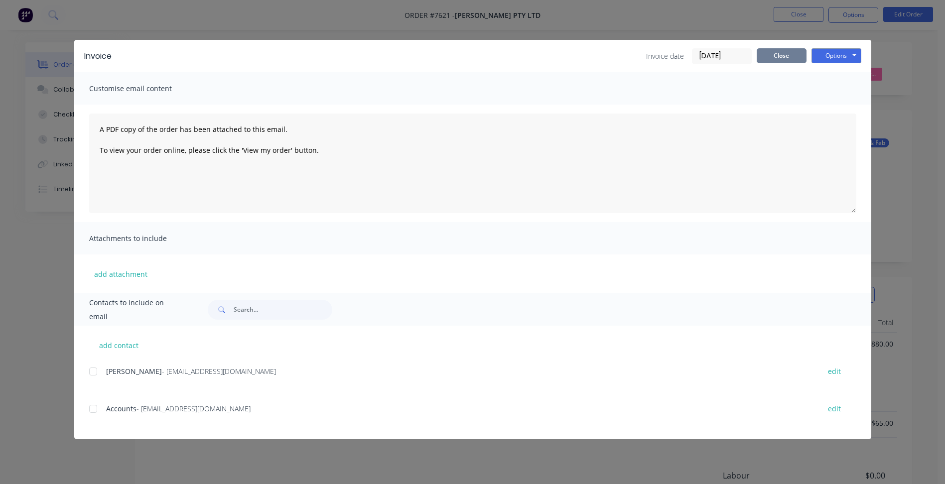 The height and width of the screenshot is (484, 945). What do you see at coordinates (119, 345) in the screenshot?
I see `button: add contact` at bounding box center [119, 345].